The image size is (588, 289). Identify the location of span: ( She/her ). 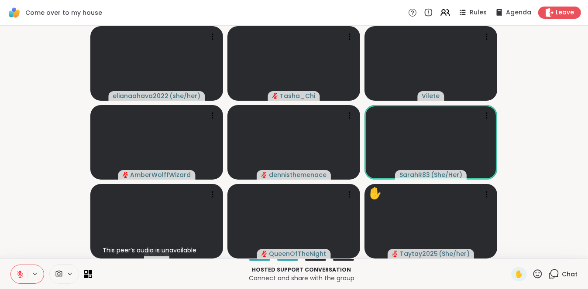
(454, 254).